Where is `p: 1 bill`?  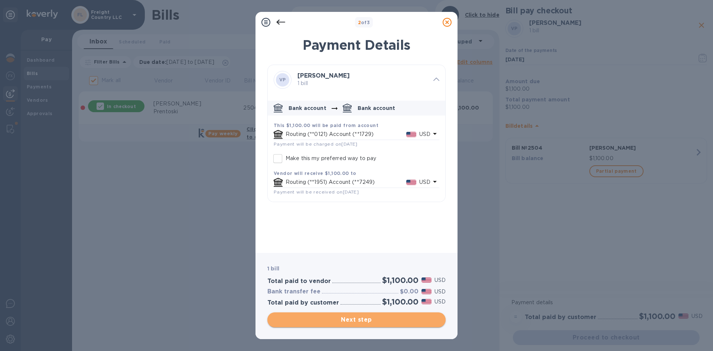 p: 1 bill is located at coordinates (362, 83).